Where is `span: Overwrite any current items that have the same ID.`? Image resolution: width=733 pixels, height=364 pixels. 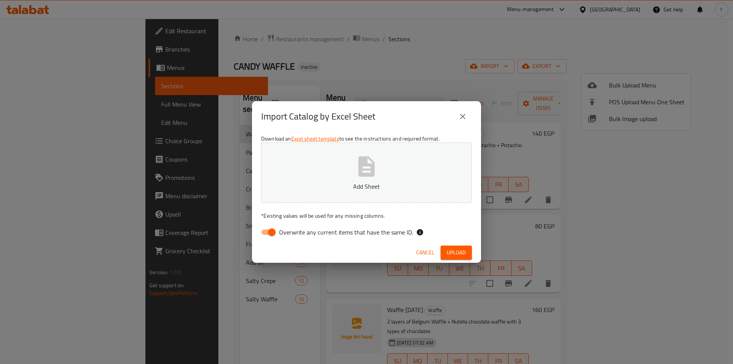
span: Overwrite any current items that have the same ID. is located at coordinates (346, 232).